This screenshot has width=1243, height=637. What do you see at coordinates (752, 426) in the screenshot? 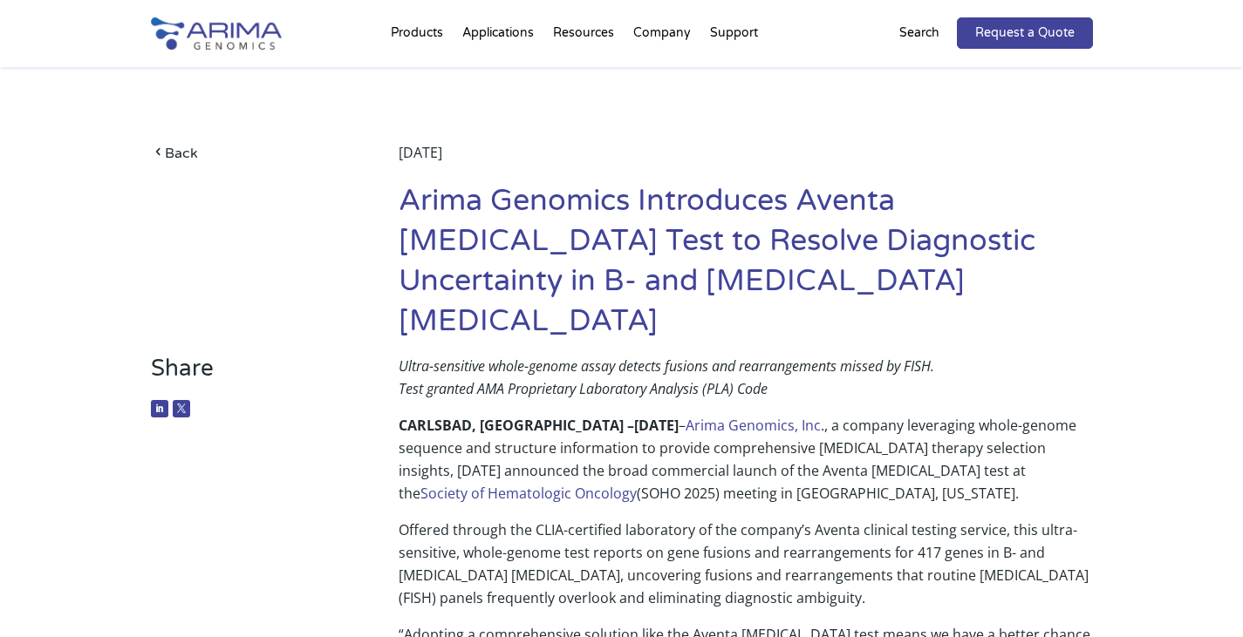
I see `a: Arima Genomics, Inc` at bounding box center [752, 426].